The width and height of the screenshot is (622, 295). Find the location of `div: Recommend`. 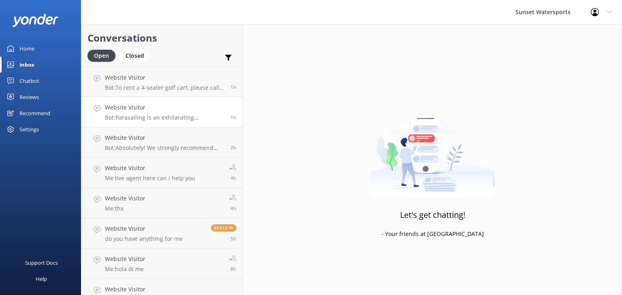

div: Recommend is located at coordinates (35, 113).